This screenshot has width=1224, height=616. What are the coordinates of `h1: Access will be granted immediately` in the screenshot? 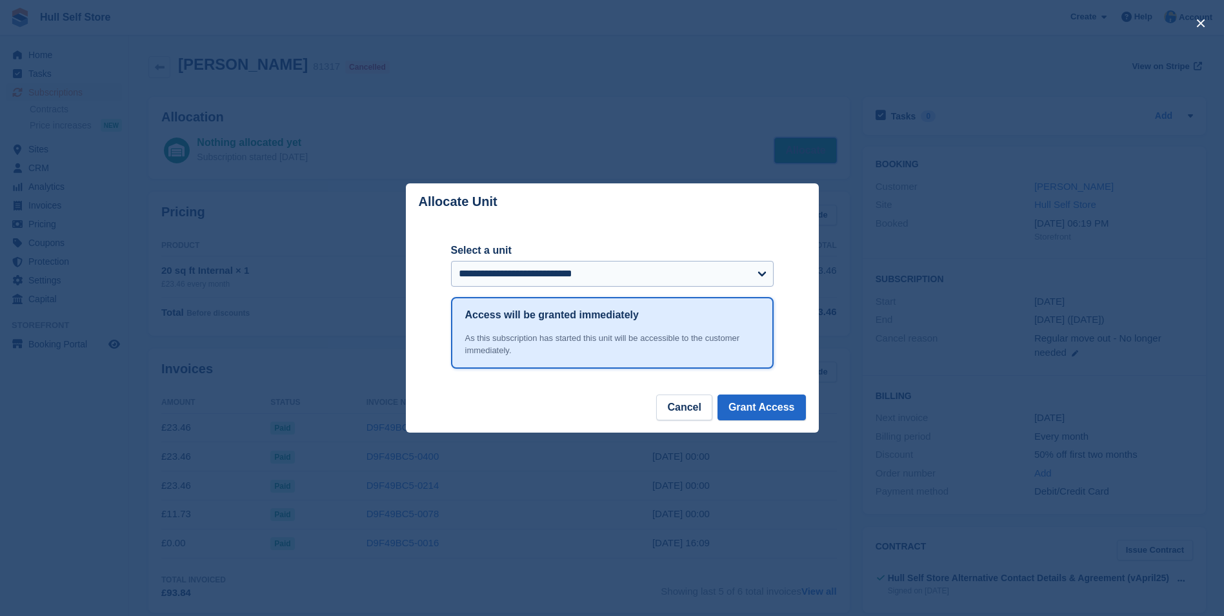 It's located at (552, 315).